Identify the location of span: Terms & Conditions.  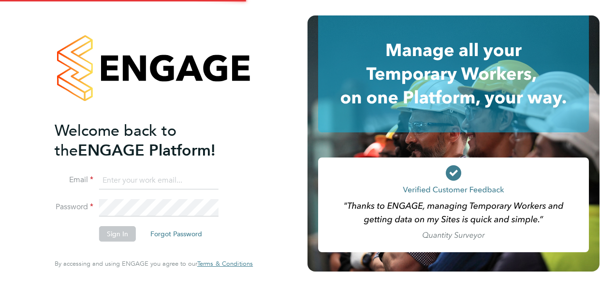
(225, 263).